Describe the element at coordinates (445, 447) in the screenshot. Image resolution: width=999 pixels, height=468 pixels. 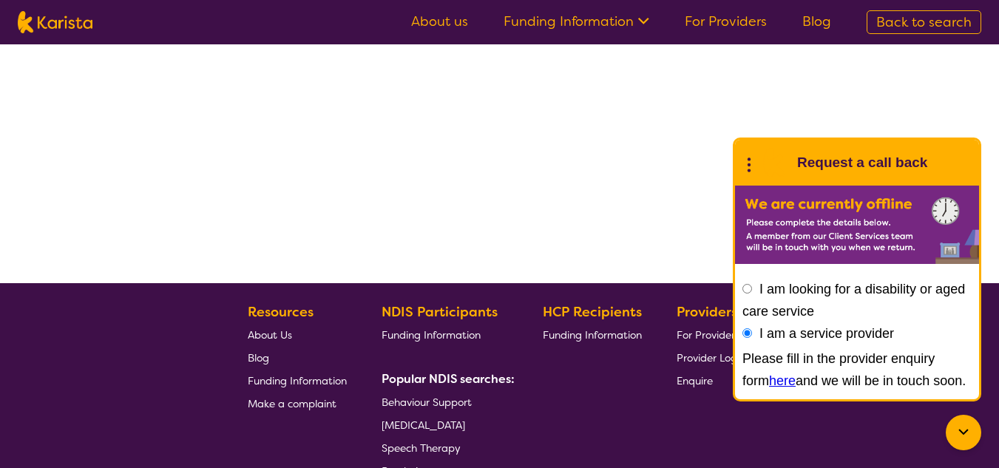
I see `a: Speech Therapy` at that location.